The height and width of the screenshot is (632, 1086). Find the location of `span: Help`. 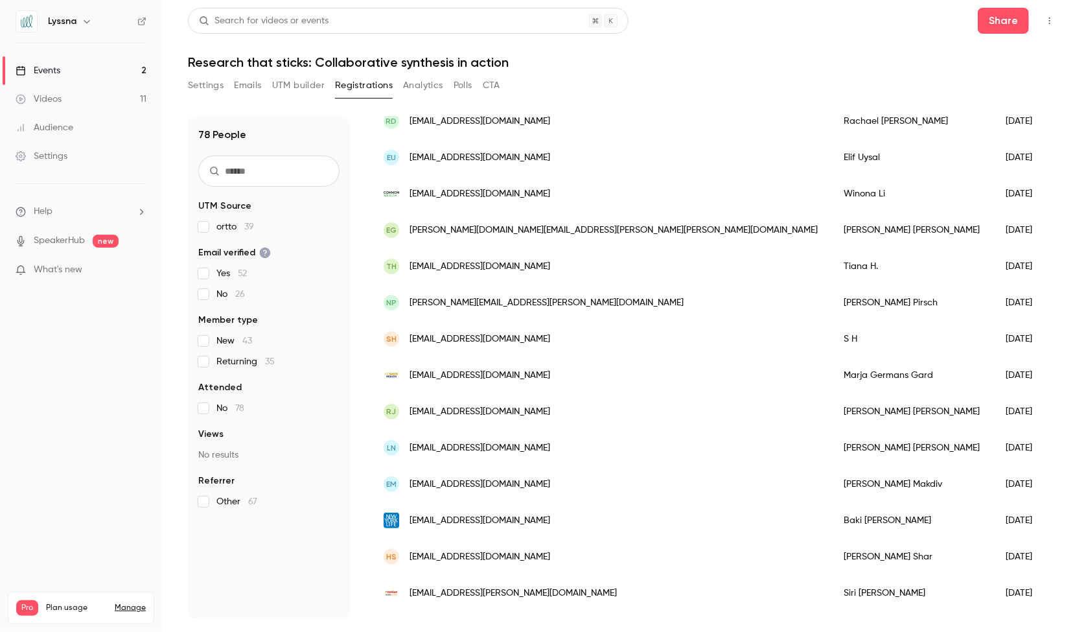

span: Help is located at coordinates (43, 211).